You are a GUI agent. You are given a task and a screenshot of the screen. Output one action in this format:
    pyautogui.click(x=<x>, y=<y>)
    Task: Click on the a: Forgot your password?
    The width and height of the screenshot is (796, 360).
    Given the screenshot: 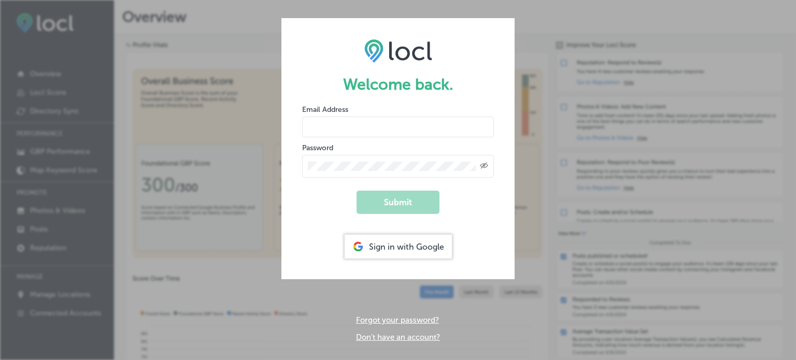 What is the action you would take?
    pyautogui.click(x=397, y=320)
    